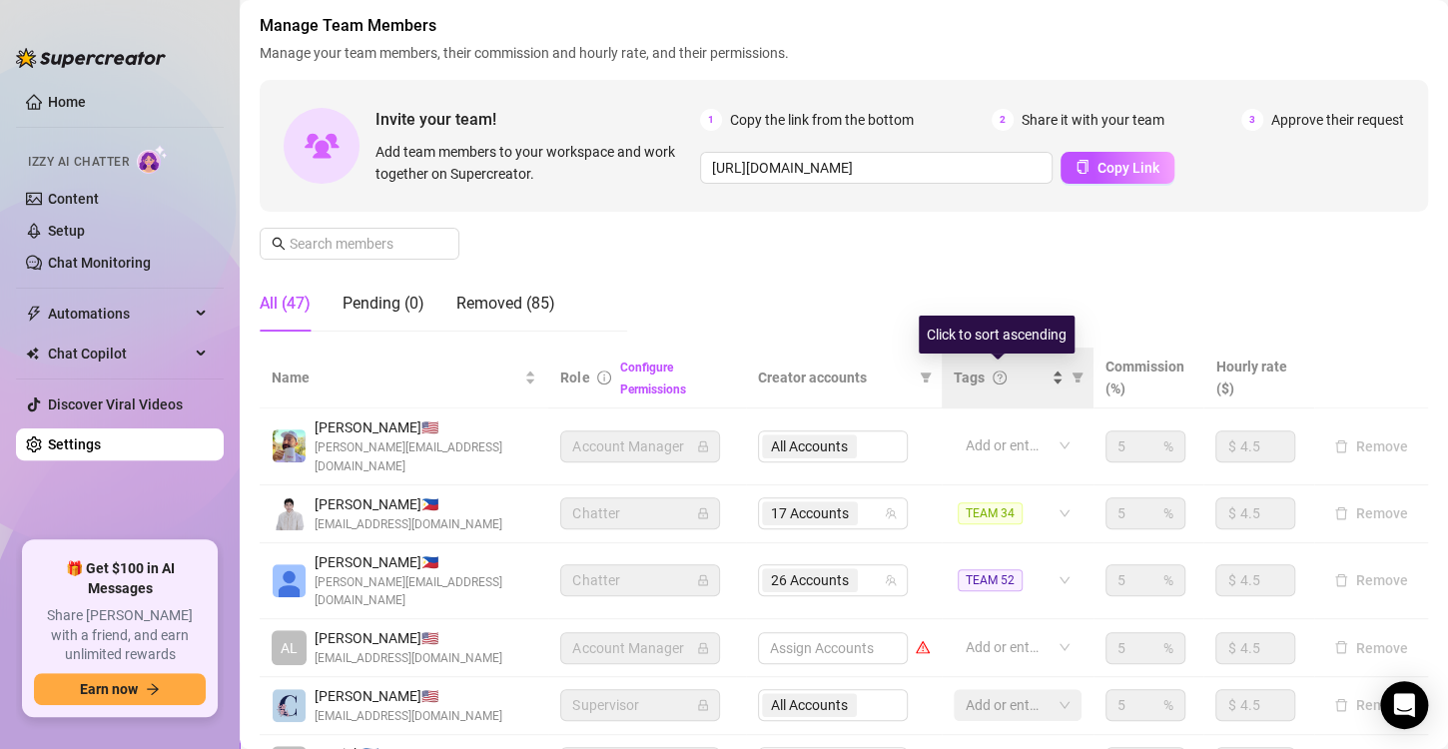 Image resolution: width=1448 pixels, height=749 pixels. What do you see at coordinates (115, 404) in the screenshot?
I see `a: Discover Viral Videos` at bounding box center [115, 404].